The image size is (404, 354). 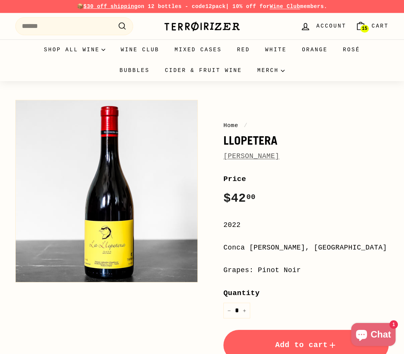 What do you see at coordinates (215, 7) in the screenshot?
I see `strong: 12pack` at bounding box center [215, 7].